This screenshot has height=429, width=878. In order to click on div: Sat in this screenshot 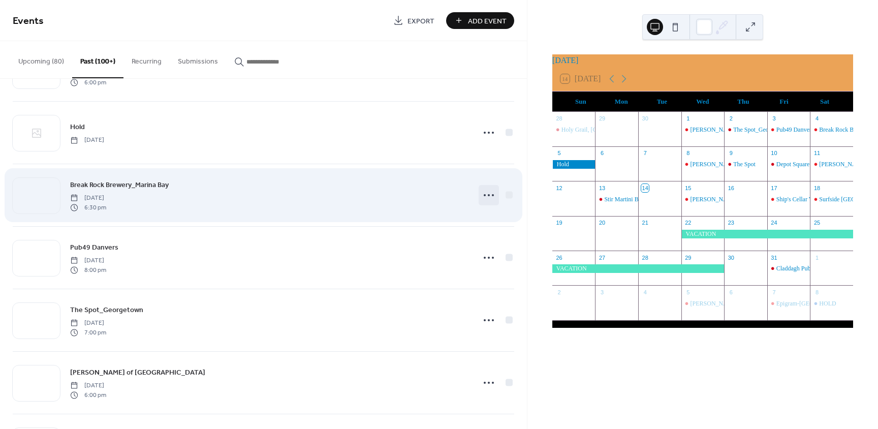, I will do `click(825, 102)`.